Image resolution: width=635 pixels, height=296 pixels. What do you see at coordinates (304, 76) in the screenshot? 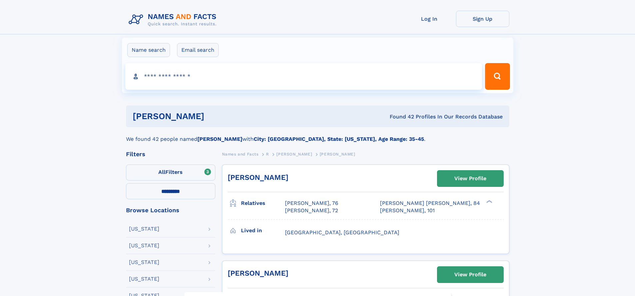
I see `input: search input` at bounding box center [304, 76].